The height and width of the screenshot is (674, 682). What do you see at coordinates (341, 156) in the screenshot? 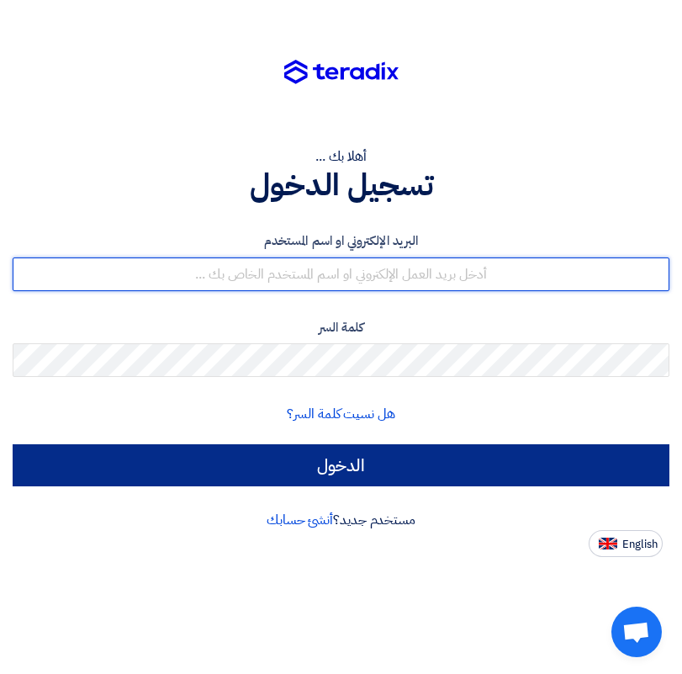
I see `div: أهلا بك ...` at bounding box center [341, 156].